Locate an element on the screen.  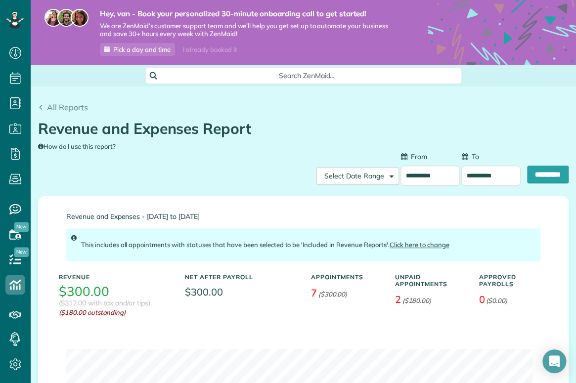
span: We are ZenMaid’s customer support team and we’ll help you get set up to automate your business an... is located at coordinates (248, 30).